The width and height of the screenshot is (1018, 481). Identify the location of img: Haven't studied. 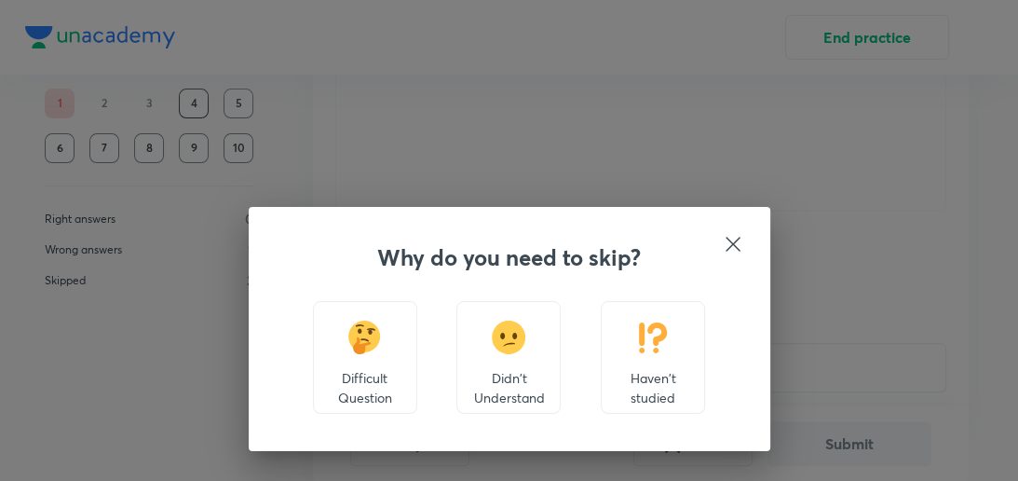
(653, 337).